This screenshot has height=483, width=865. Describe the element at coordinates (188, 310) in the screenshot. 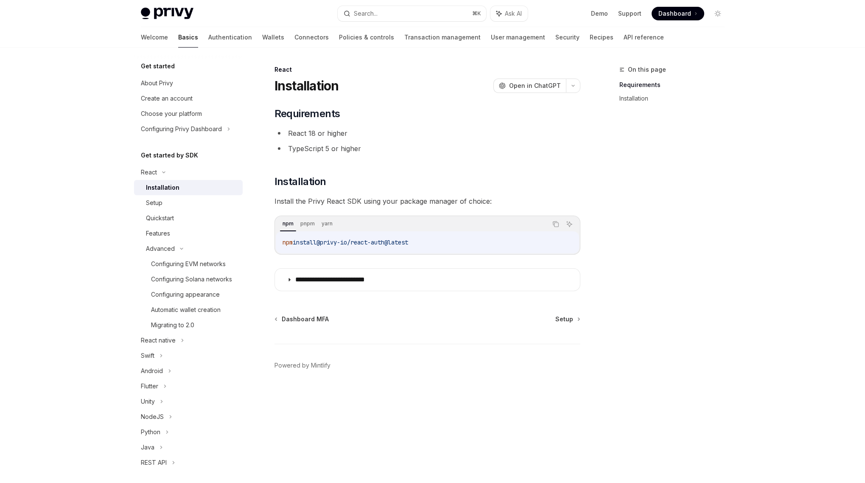

I see `a: Automatic wallet creation` at that location.